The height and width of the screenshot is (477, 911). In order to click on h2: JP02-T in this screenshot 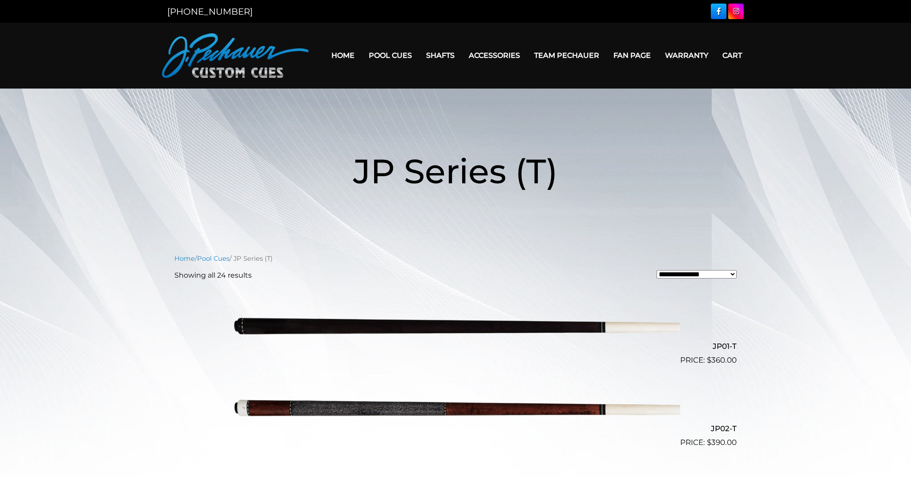, I will do `click(456, 428)`.